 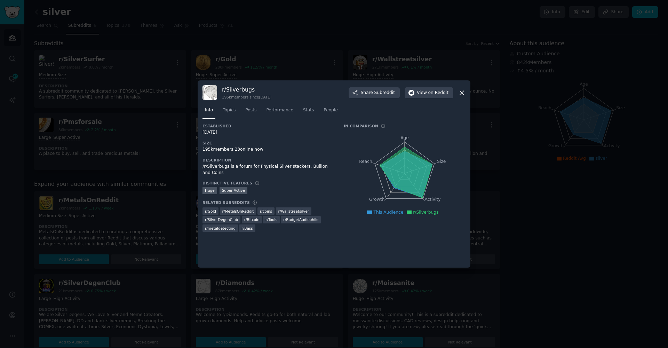 I want to click on span: r/ metaldetecting, so click(x=220, y=228).